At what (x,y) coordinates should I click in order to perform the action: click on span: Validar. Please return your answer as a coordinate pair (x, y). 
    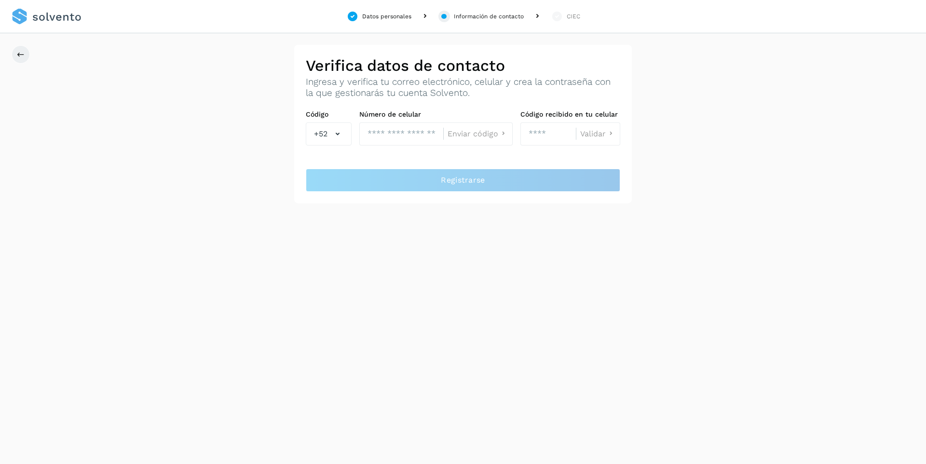
    Looking at the image, I should click on (593, 134).